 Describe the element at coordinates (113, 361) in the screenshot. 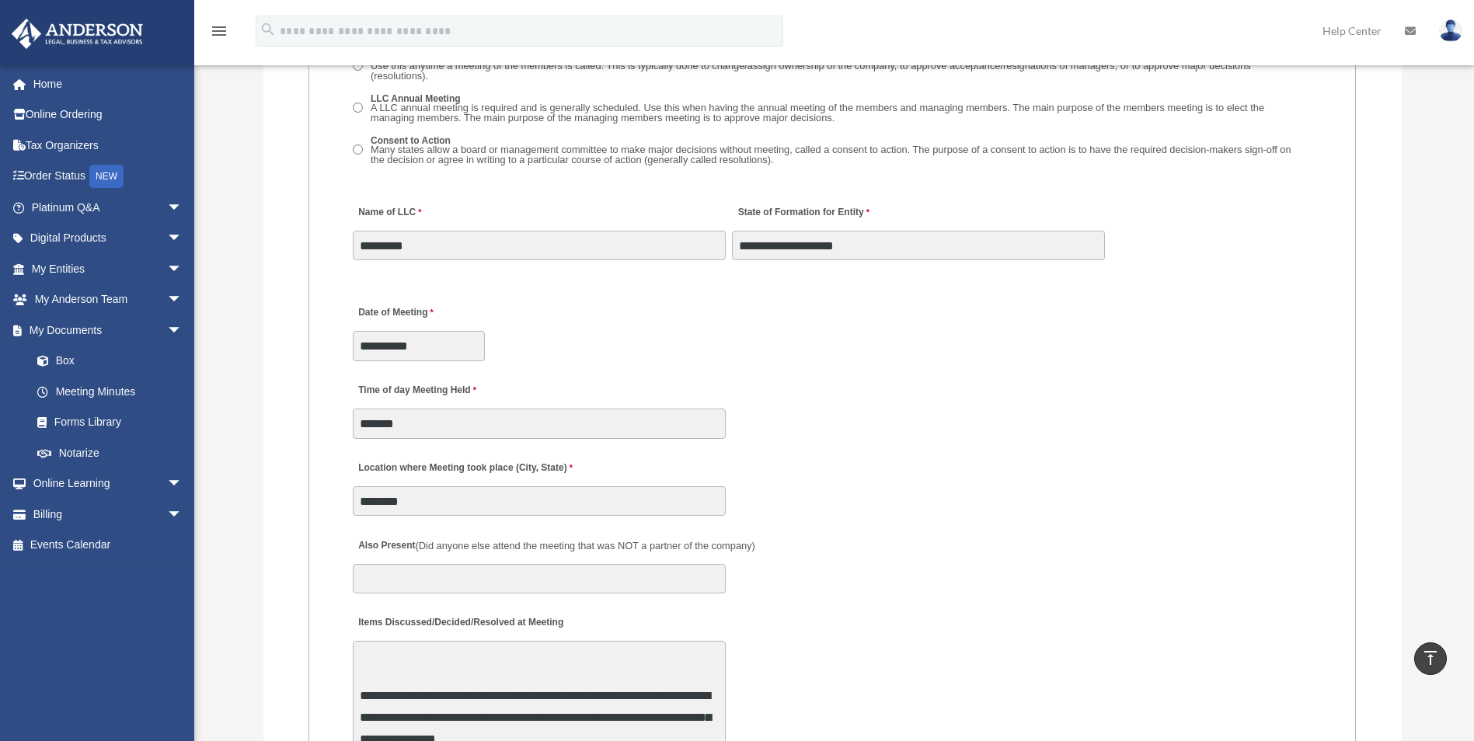

I see `a: Box` at that location.